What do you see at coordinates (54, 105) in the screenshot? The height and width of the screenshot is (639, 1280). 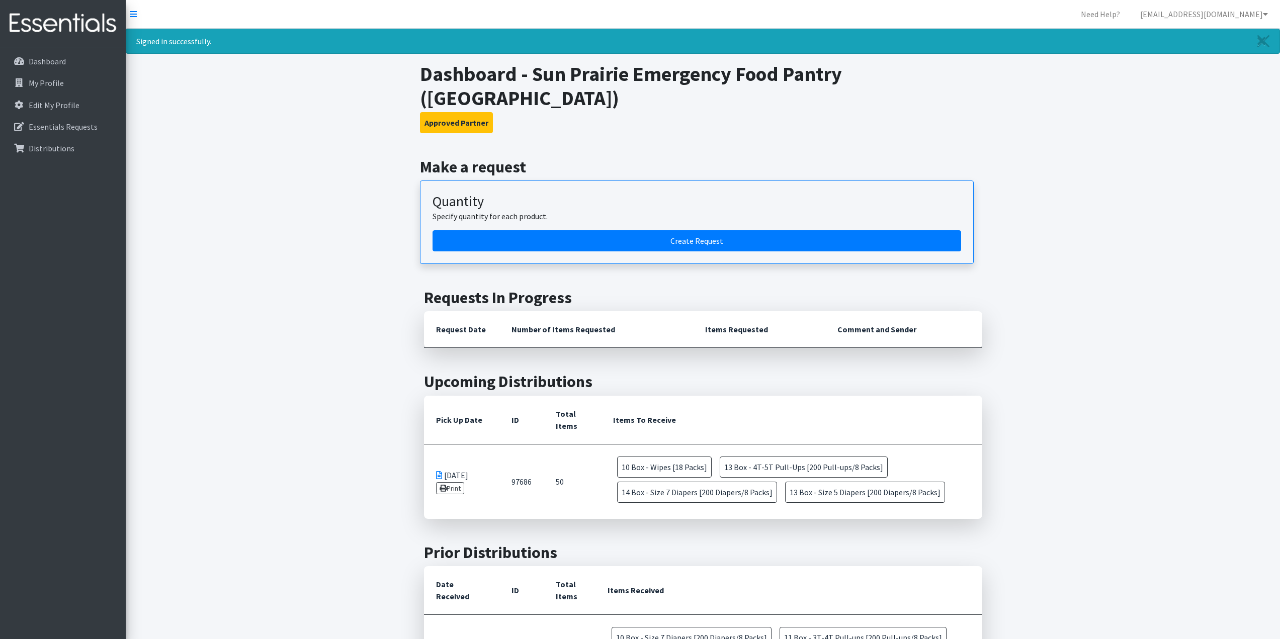 I see `p: Edit My Profile` at bounding box center [54, 105].